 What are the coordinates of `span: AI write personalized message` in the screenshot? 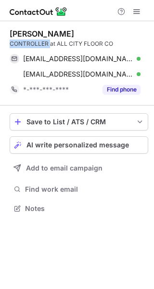 It's located at (78, 145).